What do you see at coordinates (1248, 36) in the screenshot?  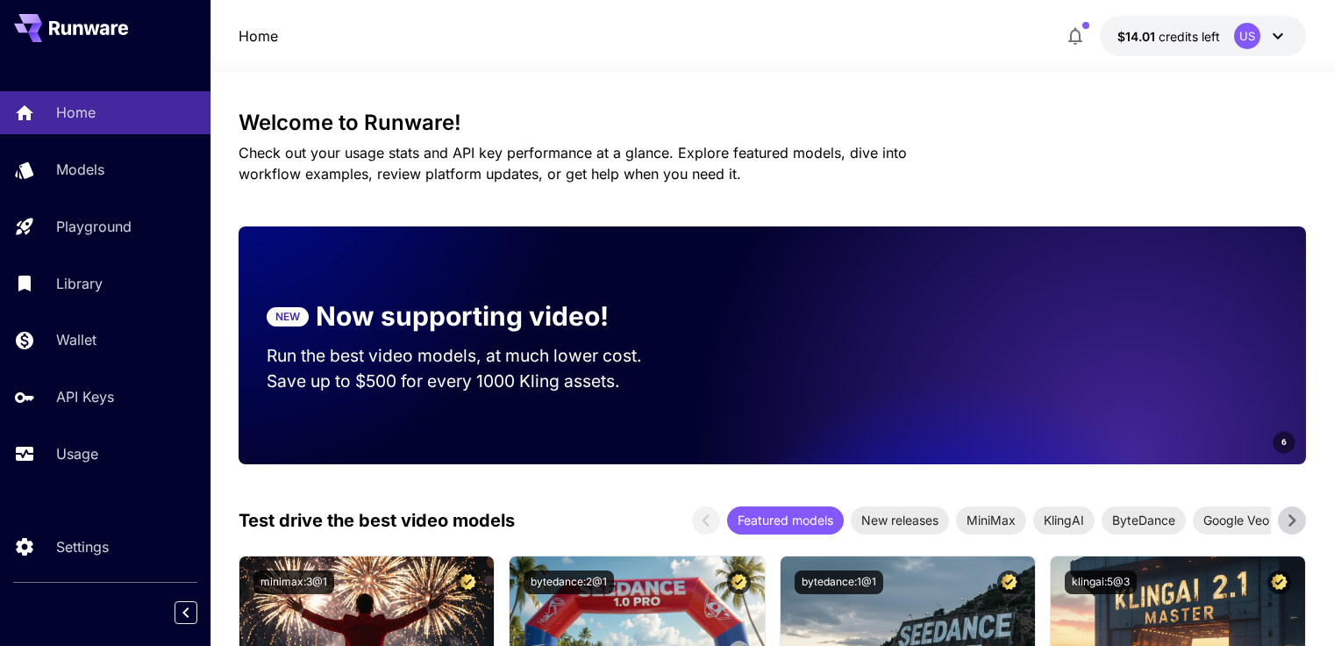 I see `div: US` at bounding box center [1248, 36].